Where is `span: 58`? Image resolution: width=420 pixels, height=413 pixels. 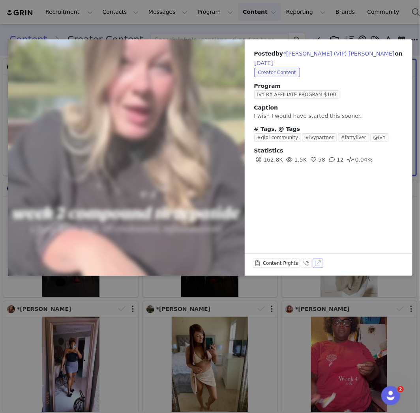 span: 58 is located at coordinates (317, 160).